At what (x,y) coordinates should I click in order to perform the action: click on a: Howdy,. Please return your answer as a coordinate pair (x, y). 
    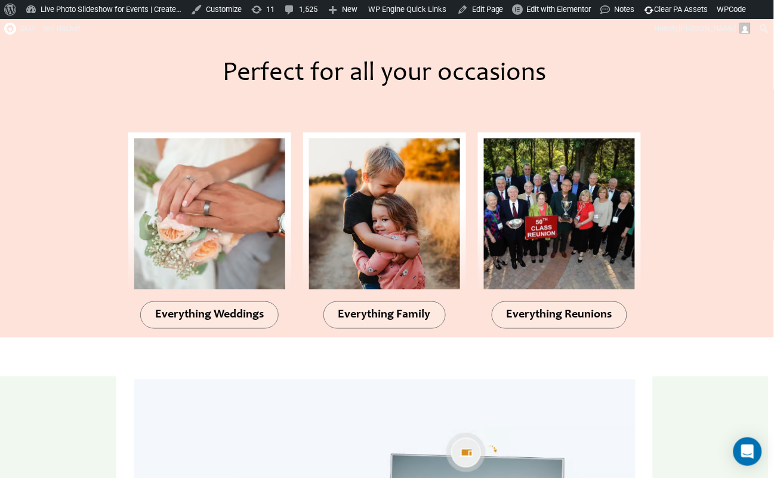
    Looking at the image, I should click on (703, 29).